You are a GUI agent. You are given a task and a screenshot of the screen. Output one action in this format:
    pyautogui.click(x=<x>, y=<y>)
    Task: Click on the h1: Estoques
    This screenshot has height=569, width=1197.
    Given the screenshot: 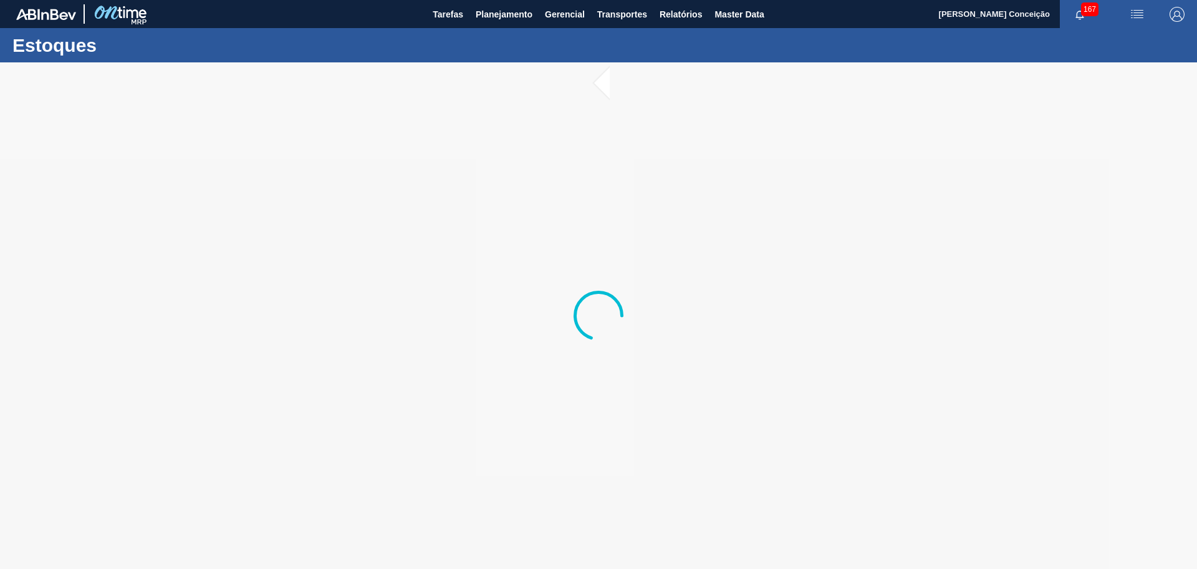 What is the action you would take?
    pyautogui.click(x=123, y=45)
    